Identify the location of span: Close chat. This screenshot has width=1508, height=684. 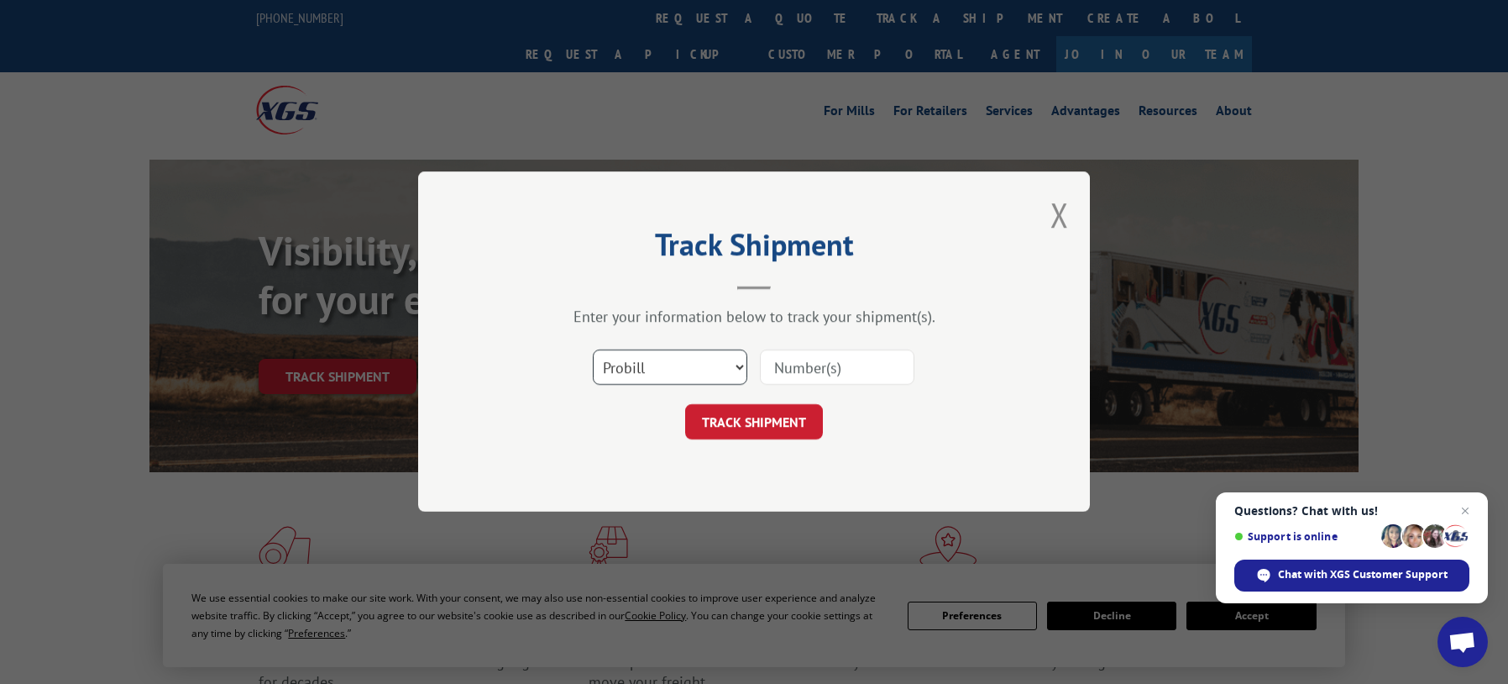
(1466, 511).